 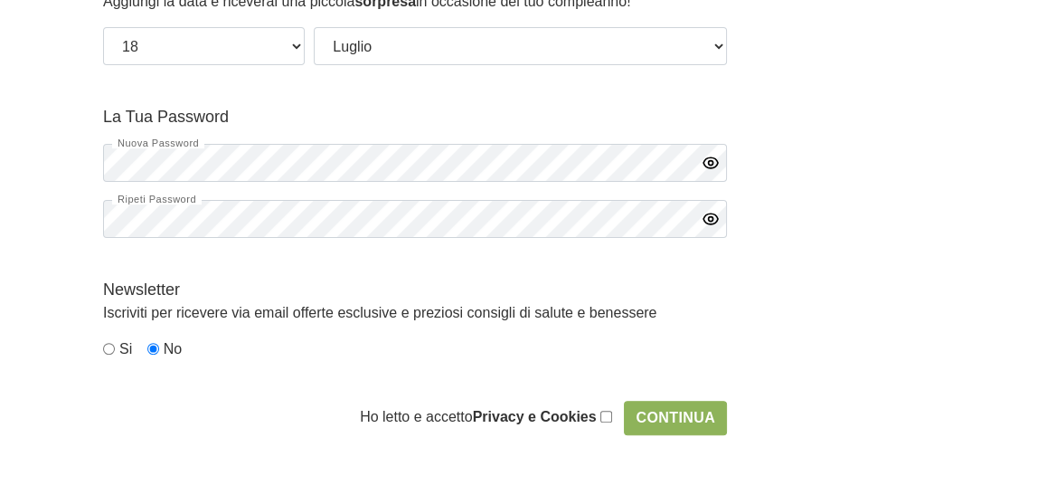 I want to click on label: No, so click(x=173, y=349).